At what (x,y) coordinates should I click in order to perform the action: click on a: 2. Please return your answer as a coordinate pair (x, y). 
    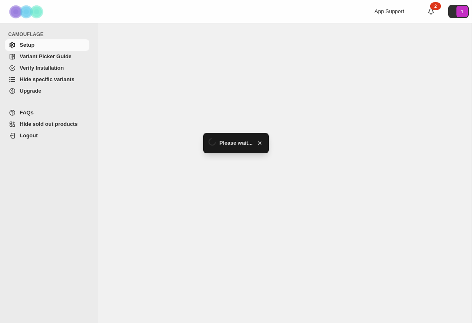
    Looking at the image, I should click on (431, 11).